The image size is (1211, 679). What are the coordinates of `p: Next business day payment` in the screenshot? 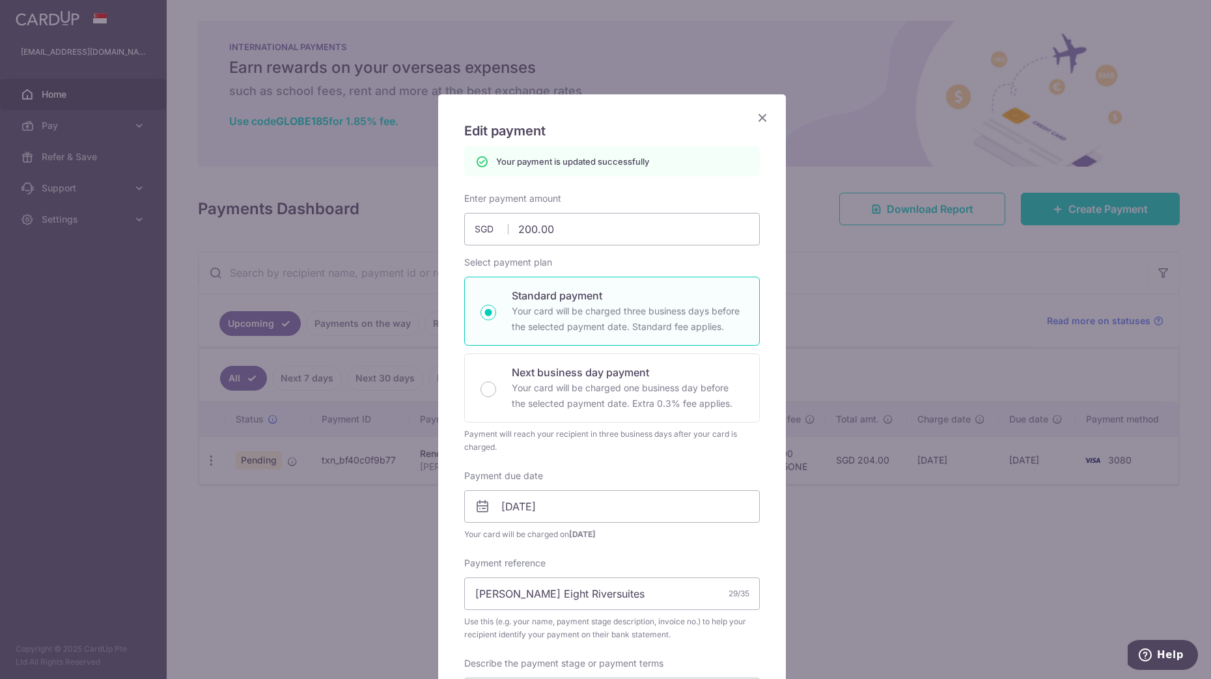 It's located at (628, 372).